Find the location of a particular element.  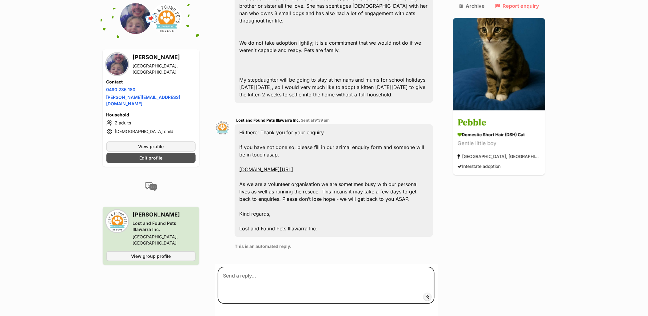

a: Edit profile is located at coordinates (151, 158).